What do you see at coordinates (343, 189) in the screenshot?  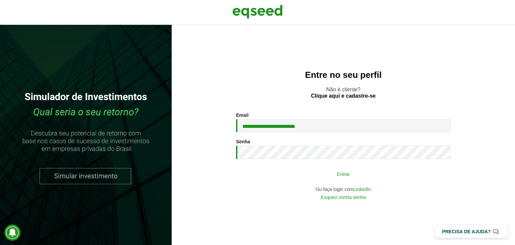 I see `div: Ou faça login com` at bounding box center [343, 189].